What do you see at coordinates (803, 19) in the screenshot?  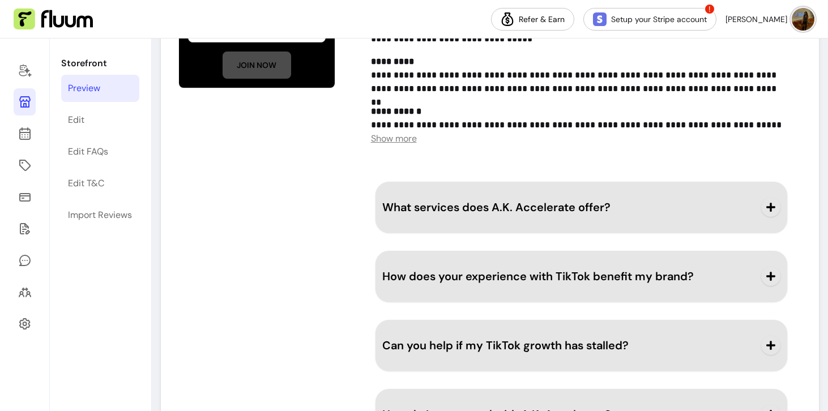 I see `img: avatar` at bounding box center [803, 19].